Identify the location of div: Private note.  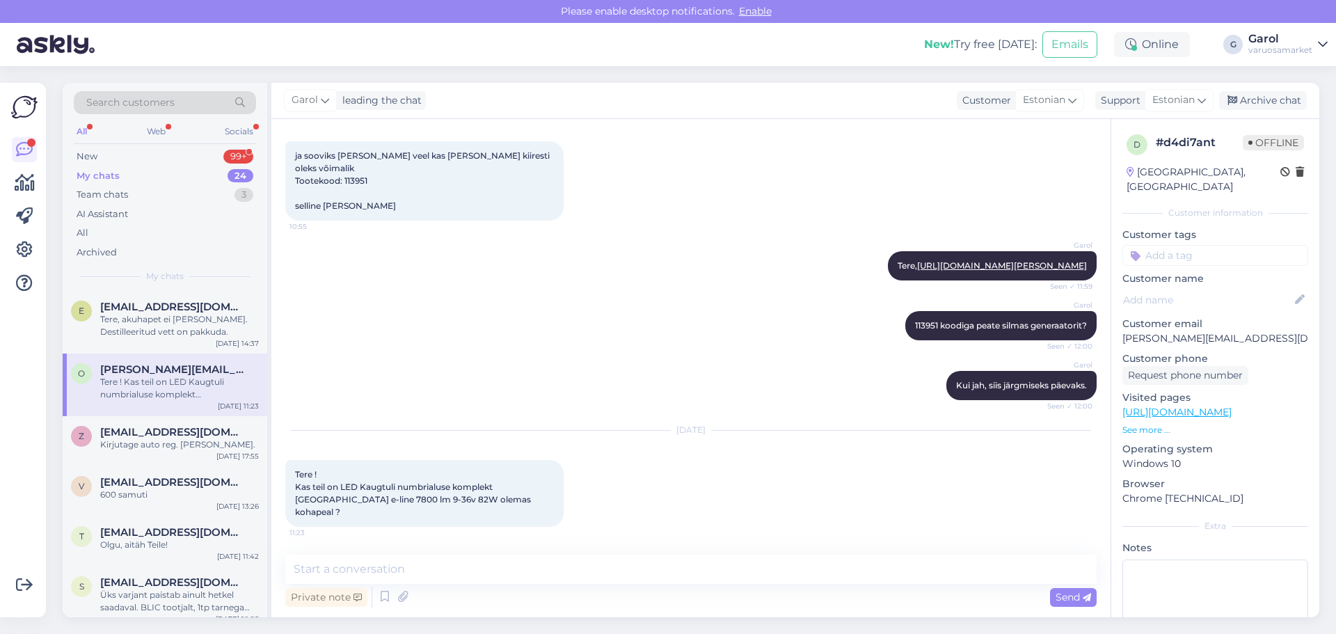
(326, 597).